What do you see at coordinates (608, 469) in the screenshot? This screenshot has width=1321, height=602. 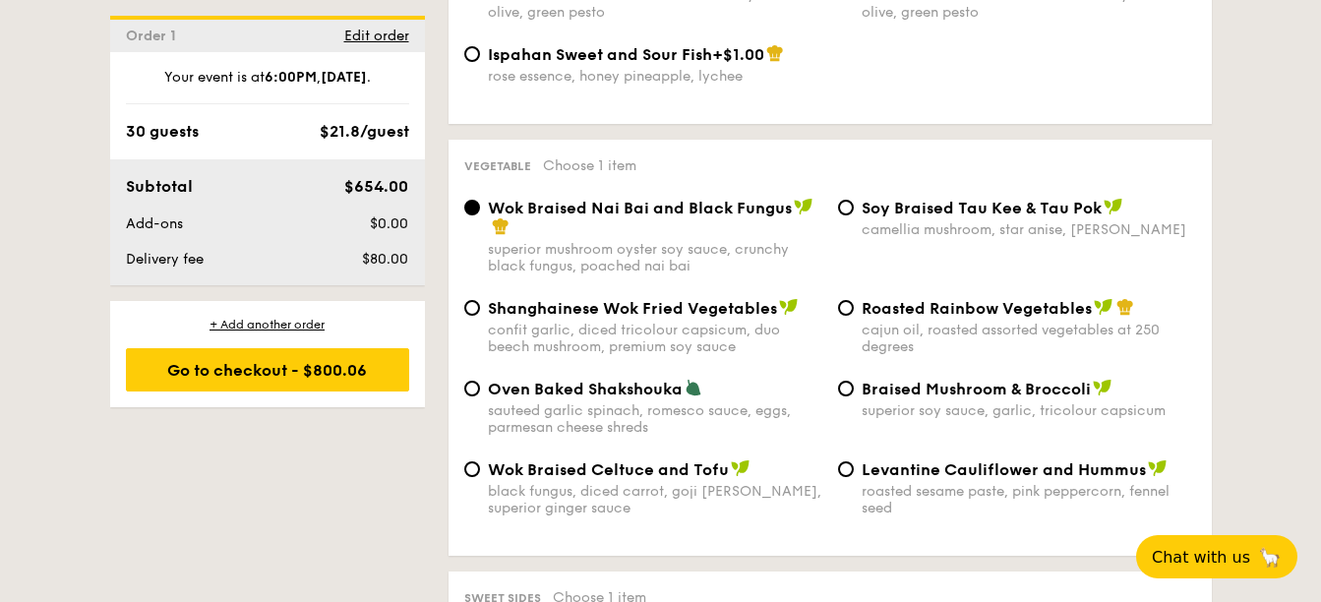 I see `span: Wok Braised Celtuce and Tofu` at bounding box center [608, 469].